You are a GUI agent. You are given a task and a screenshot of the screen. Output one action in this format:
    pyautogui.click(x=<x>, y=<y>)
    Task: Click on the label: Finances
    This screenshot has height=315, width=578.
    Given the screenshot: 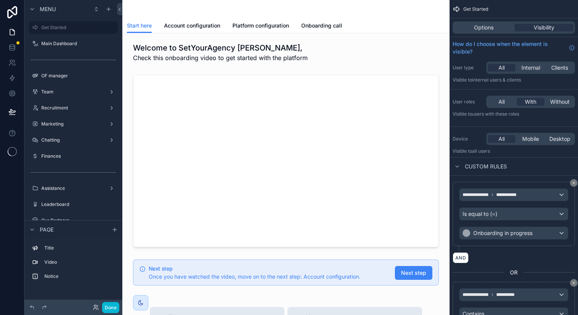 What is the action you would take?
    pyautogui.click(x=79, y=156)
    